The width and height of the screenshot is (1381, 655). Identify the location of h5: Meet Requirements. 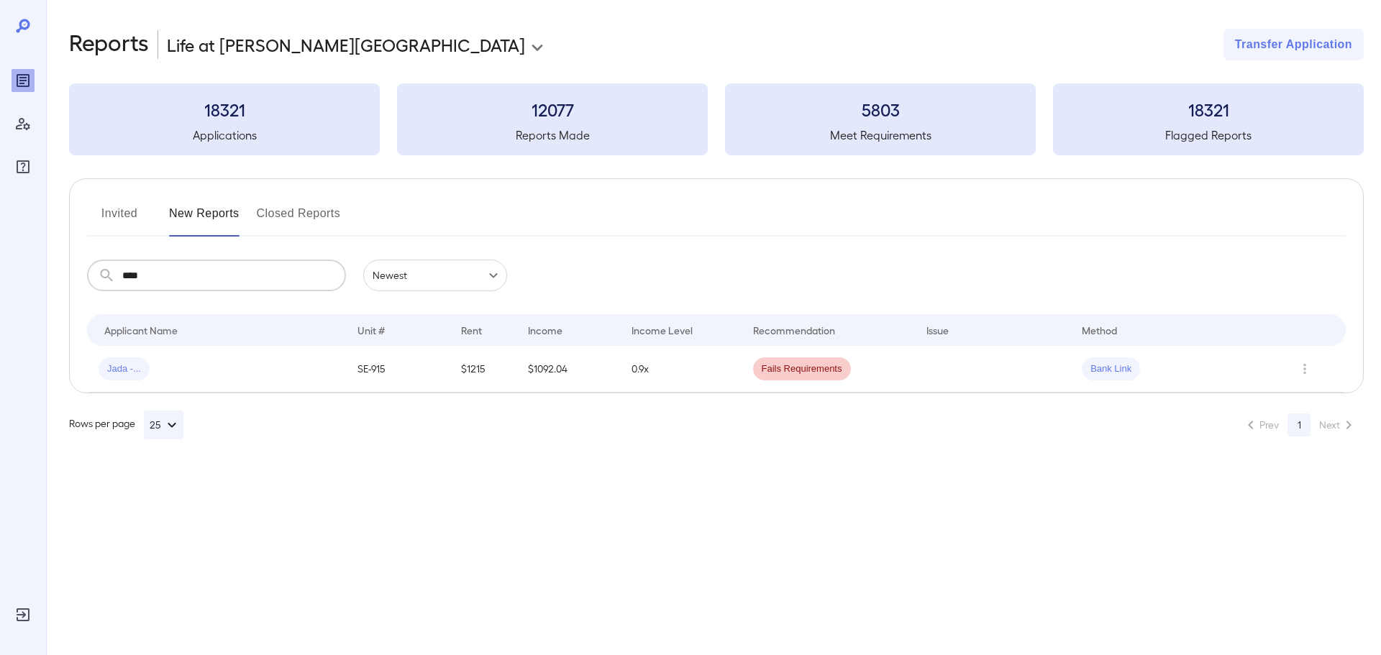
(880, 135).